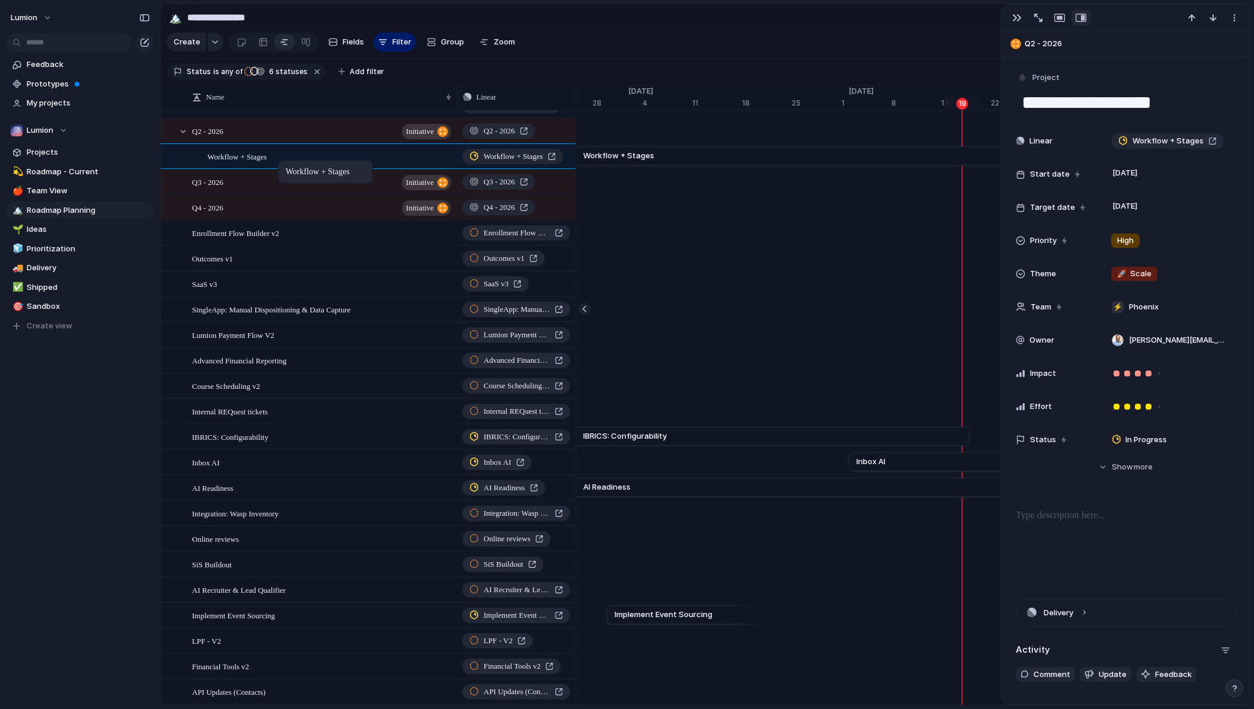 This screenshot has width=1254, height=709. Describe the element at coordinates (506, 539) in the screenshot. I see `a: Online reviews` at that location.